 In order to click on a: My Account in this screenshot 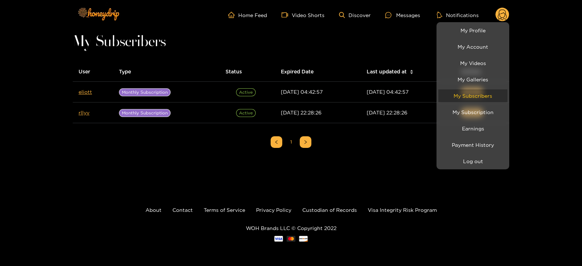, I will do `click(472, 47)`.